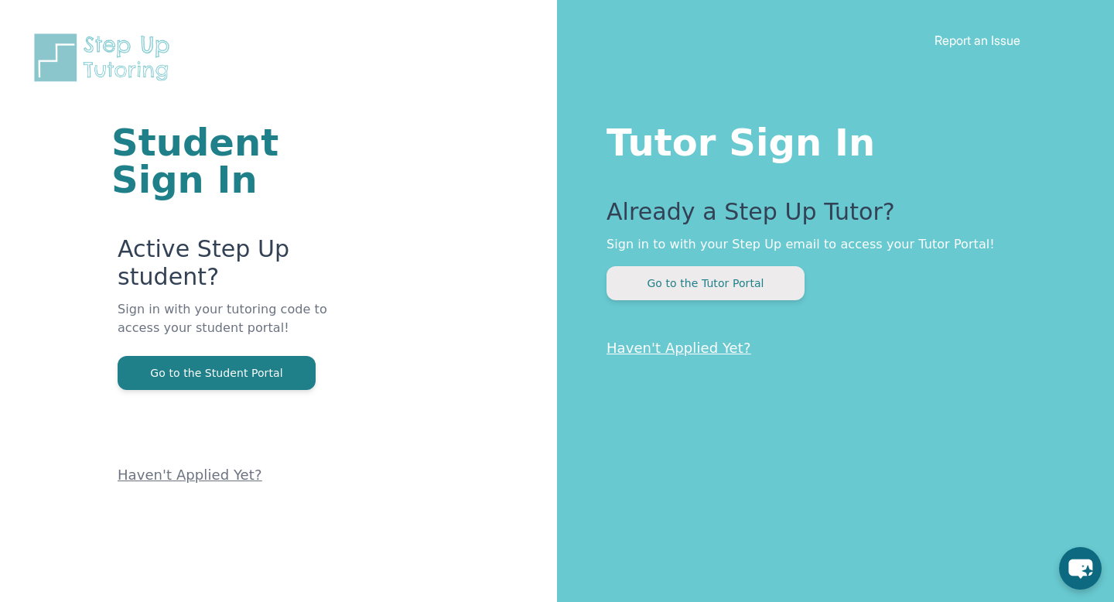 This screenshot has width=1114, height=602. Describe the element at coordinates (706, 282) in the screenshot. I see `a: Go to the Tutor Portal` at that location.